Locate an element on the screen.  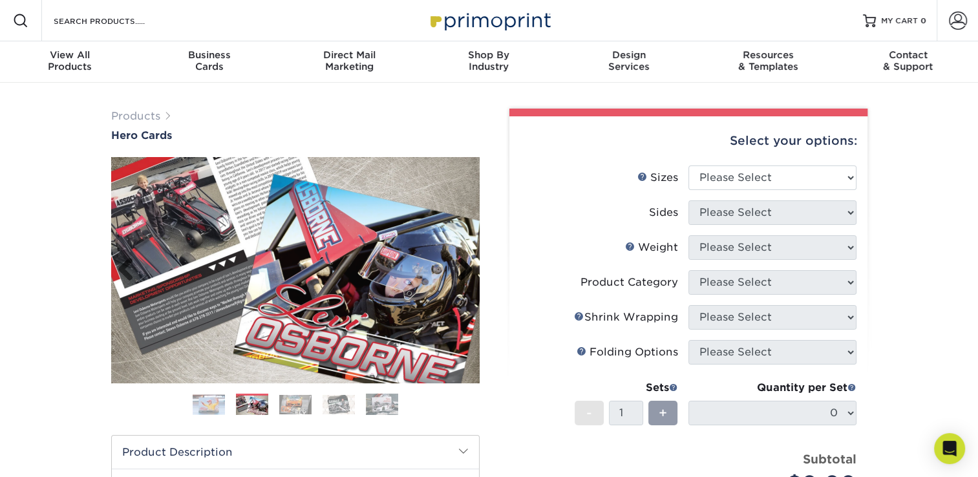
div: Sides is located at coordinates (663, 213).